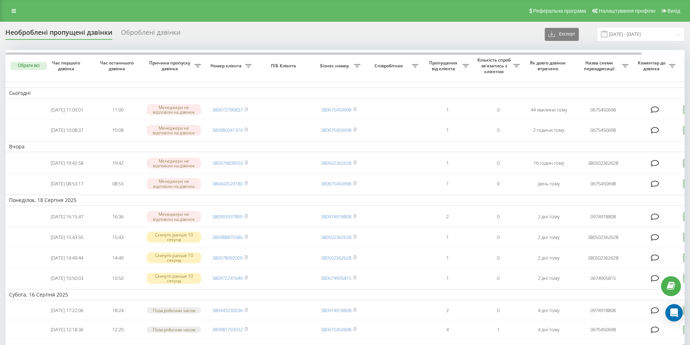  Describe the element at coordinates (560, 11) in the screenshot. I see `span: Реферальна програма` at that location.